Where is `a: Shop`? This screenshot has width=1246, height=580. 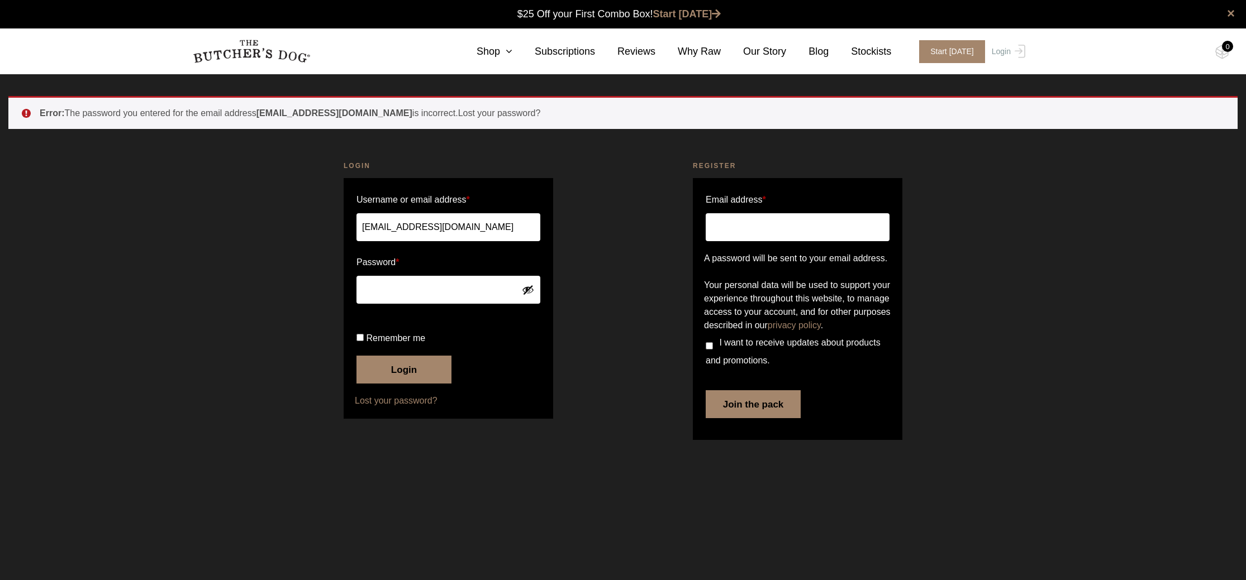 a: Shop is located at coordinates (483, 51).